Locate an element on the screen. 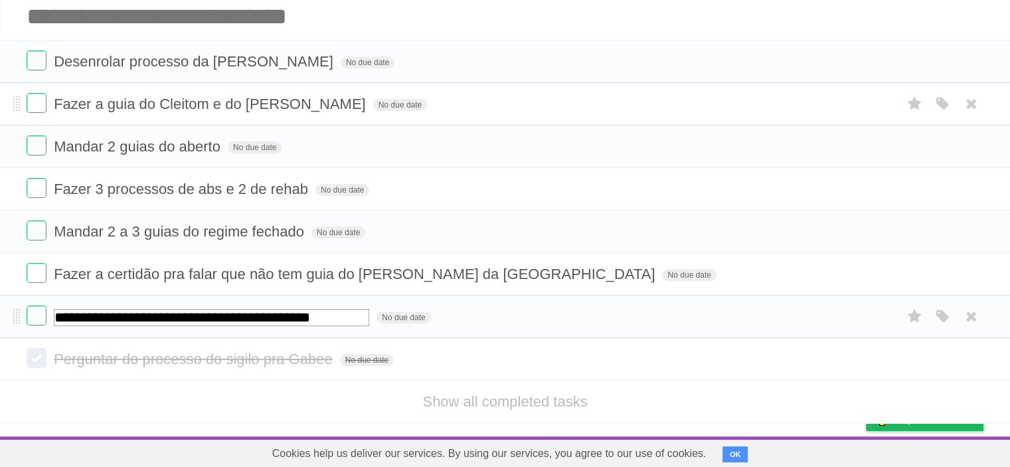 The width and height of the screenshot is (1010, 467). a: Show all completed tasks is located at coordinates (505, 401).